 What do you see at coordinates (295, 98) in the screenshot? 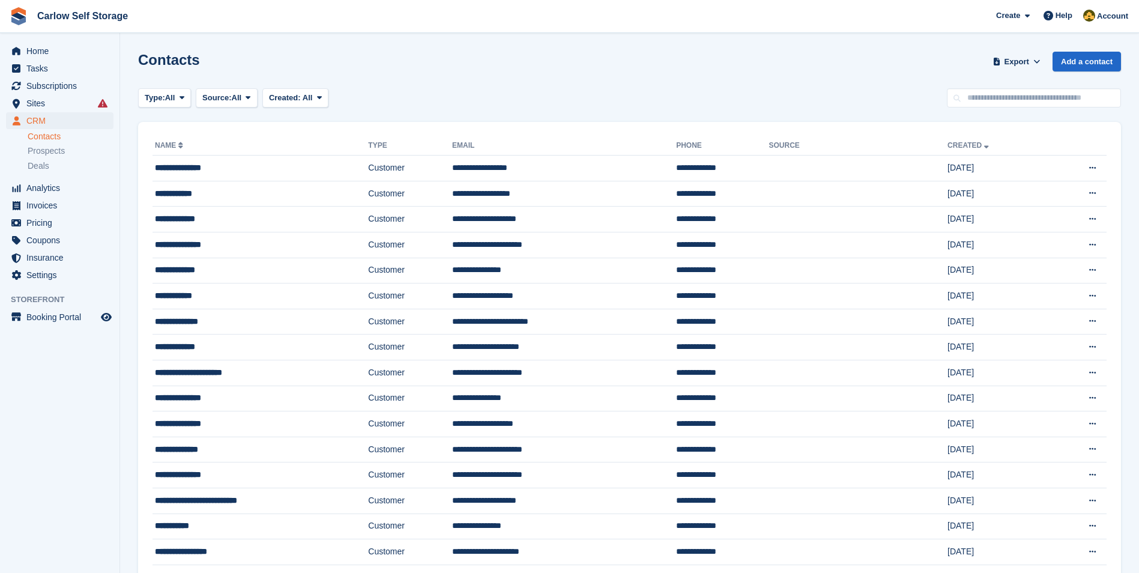
I see `button: Created: All` at bounding box center [295, 98].